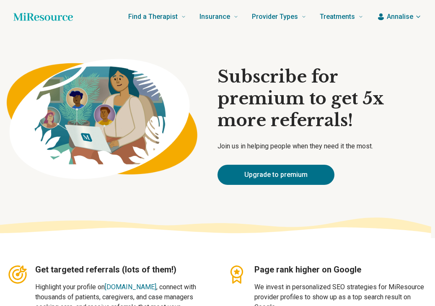  Describe the element at coordinates (323, 99) in the screenshot. I see `h1: Subscribe for premium to get 5x more referrals!` at that location.